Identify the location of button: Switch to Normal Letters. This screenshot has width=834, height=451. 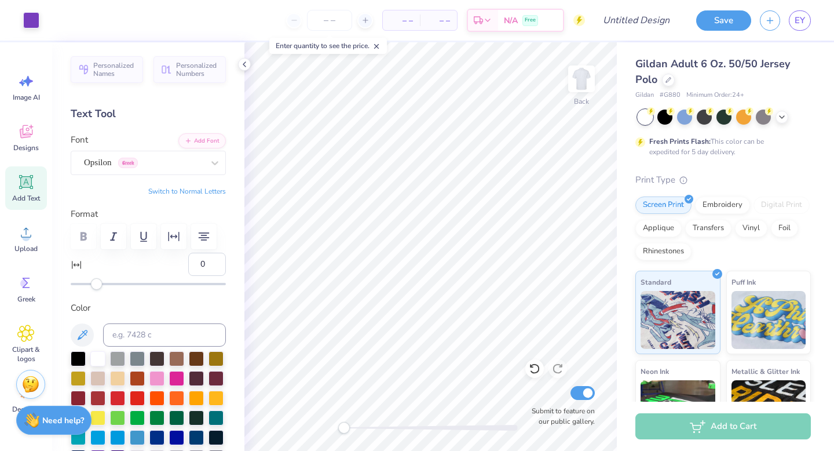
(187, 191).